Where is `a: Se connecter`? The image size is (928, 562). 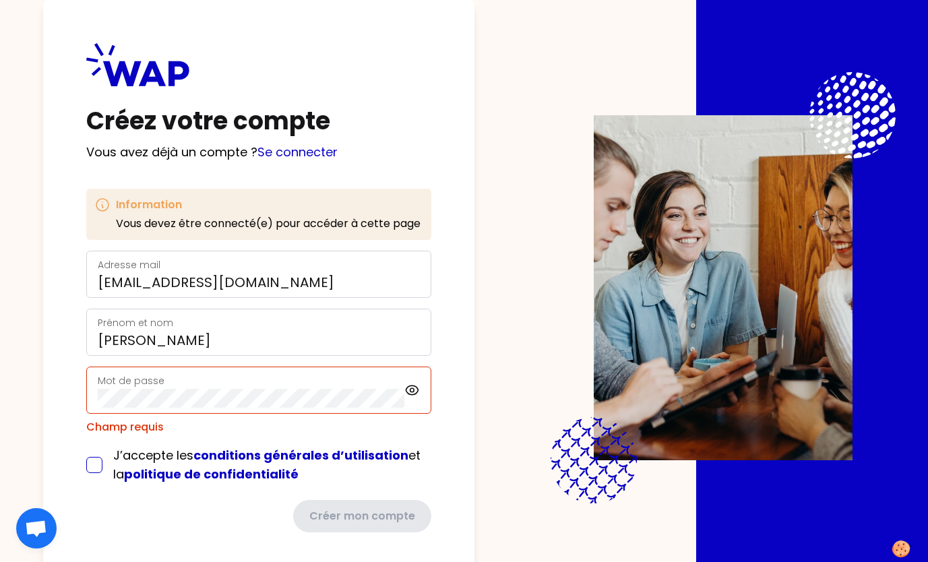
a: Se connecter is located at coordinates (297, 152).